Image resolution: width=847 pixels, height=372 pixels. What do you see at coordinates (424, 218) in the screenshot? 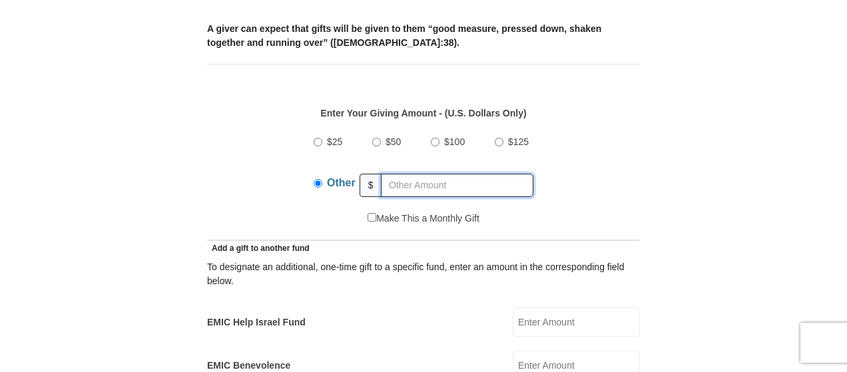
I see `label: Make This a Monthly Gift` at bounding box center [424, 218].